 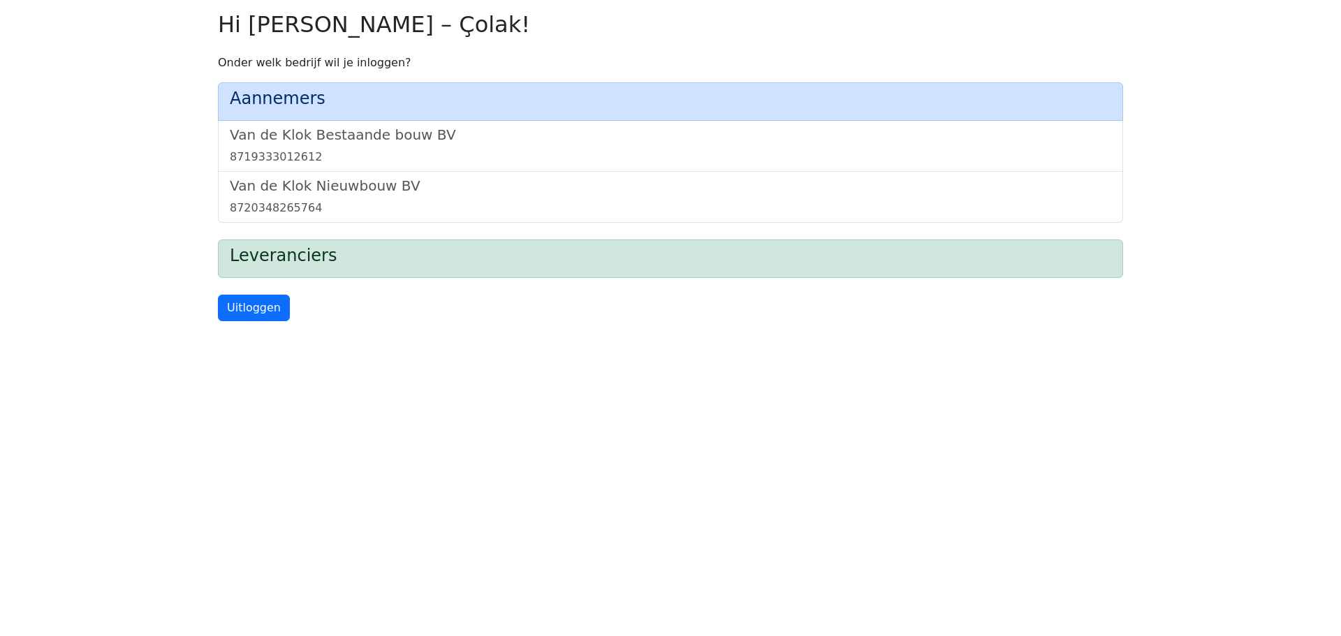 I want to click on a: Uitloggen, so click(x=253, y=308).